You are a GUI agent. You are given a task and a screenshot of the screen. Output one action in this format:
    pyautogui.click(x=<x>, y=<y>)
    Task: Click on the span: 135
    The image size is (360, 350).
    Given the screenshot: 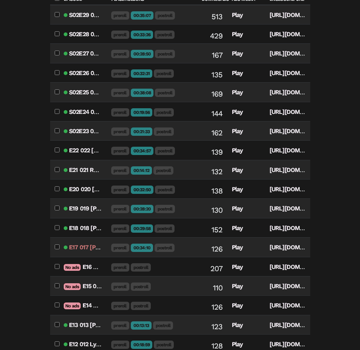 What is the action you would take?
    pyautogui.click(x=217, y=75)
    